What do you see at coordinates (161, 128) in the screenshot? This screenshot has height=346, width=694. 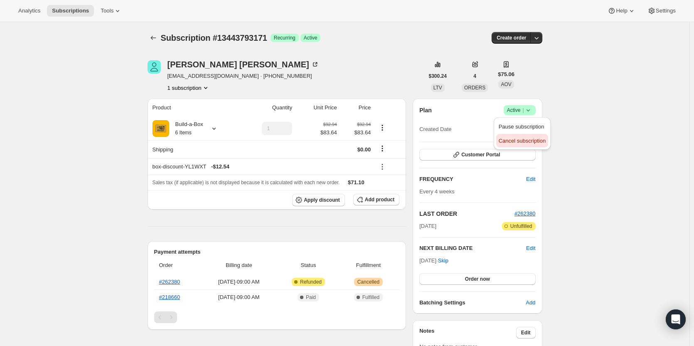 I see `img: product img` at bounding box center [161, 128].